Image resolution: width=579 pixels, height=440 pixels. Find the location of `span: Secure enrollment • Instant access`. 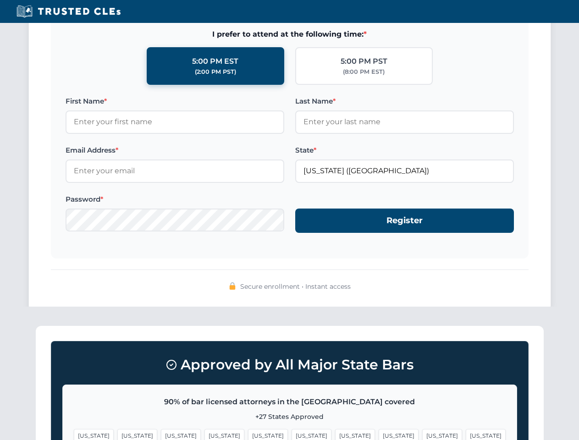

span: Secure enrollment • Instant access is located at coordinates (295, 287).